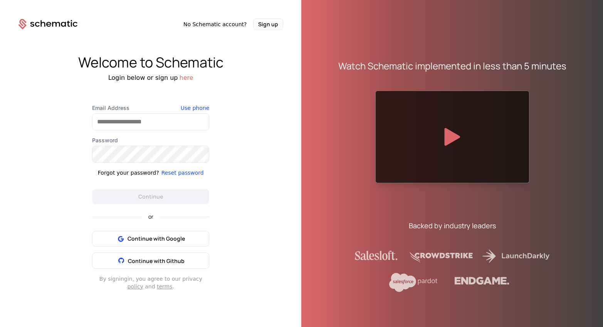  What do you see at coordinates (452, 66) in the screenshot?
I see `div: Watch Schematic implemented in less than 5 minutes` at bounding box center [452, 66].